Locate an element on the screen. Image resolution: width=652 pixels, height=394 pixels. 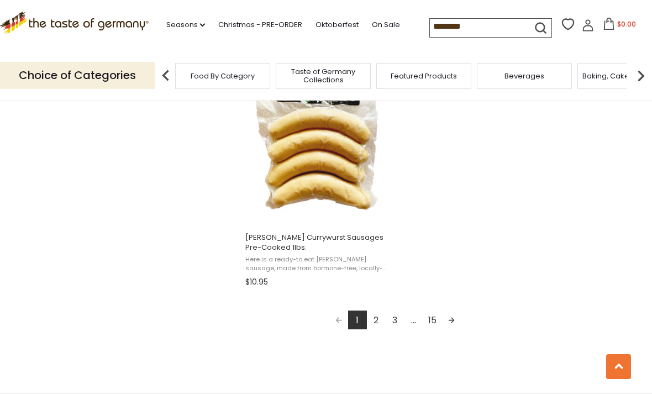
a: 2 is located at coordinates (376, 320).